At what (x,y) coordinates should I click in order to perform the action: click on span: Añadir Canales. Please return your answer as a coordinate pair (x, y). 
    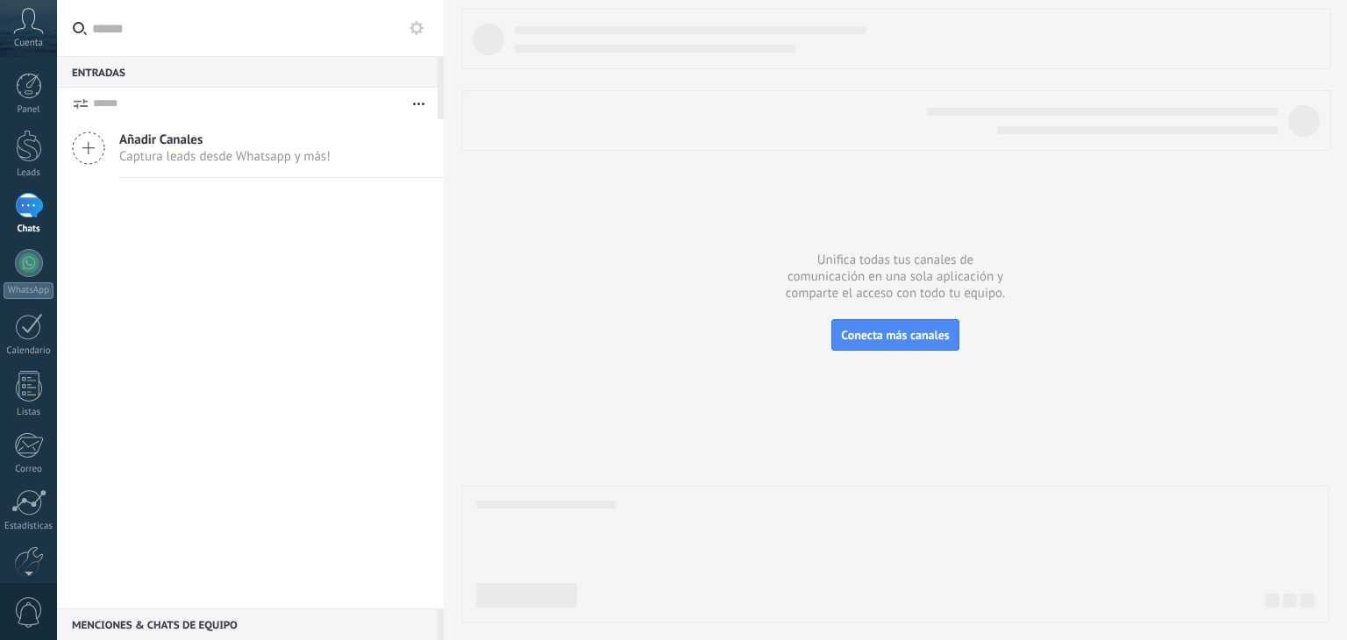
    Looking at the image, I should click on (224, 139).